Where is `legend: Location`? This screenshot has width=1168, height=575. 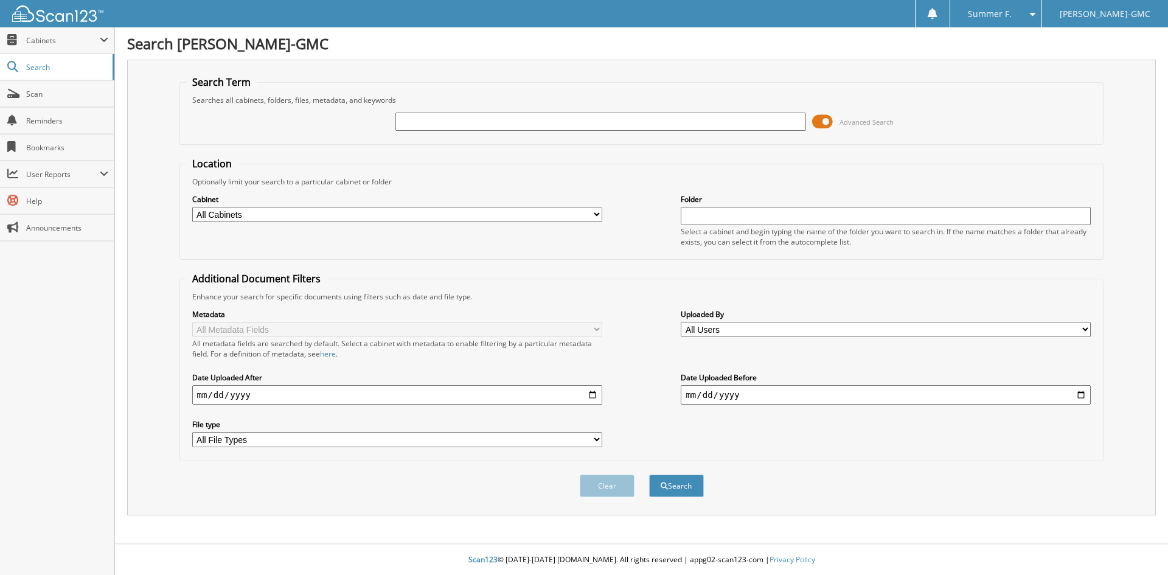
legend: Location is located at coordinates (212, 164).